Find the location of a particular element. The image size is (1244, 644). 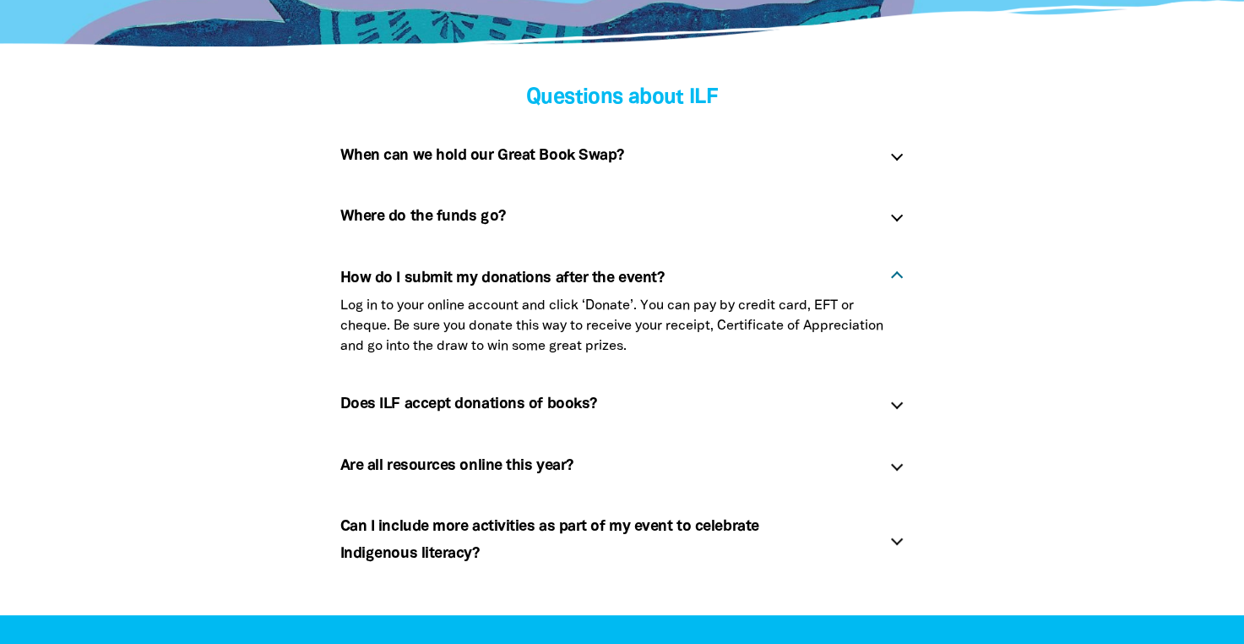

p: Log in to your online account and click ‘Donate’. You can pay by credit card, EFT or cheque. Be s... is located at coordinates (623, 326).